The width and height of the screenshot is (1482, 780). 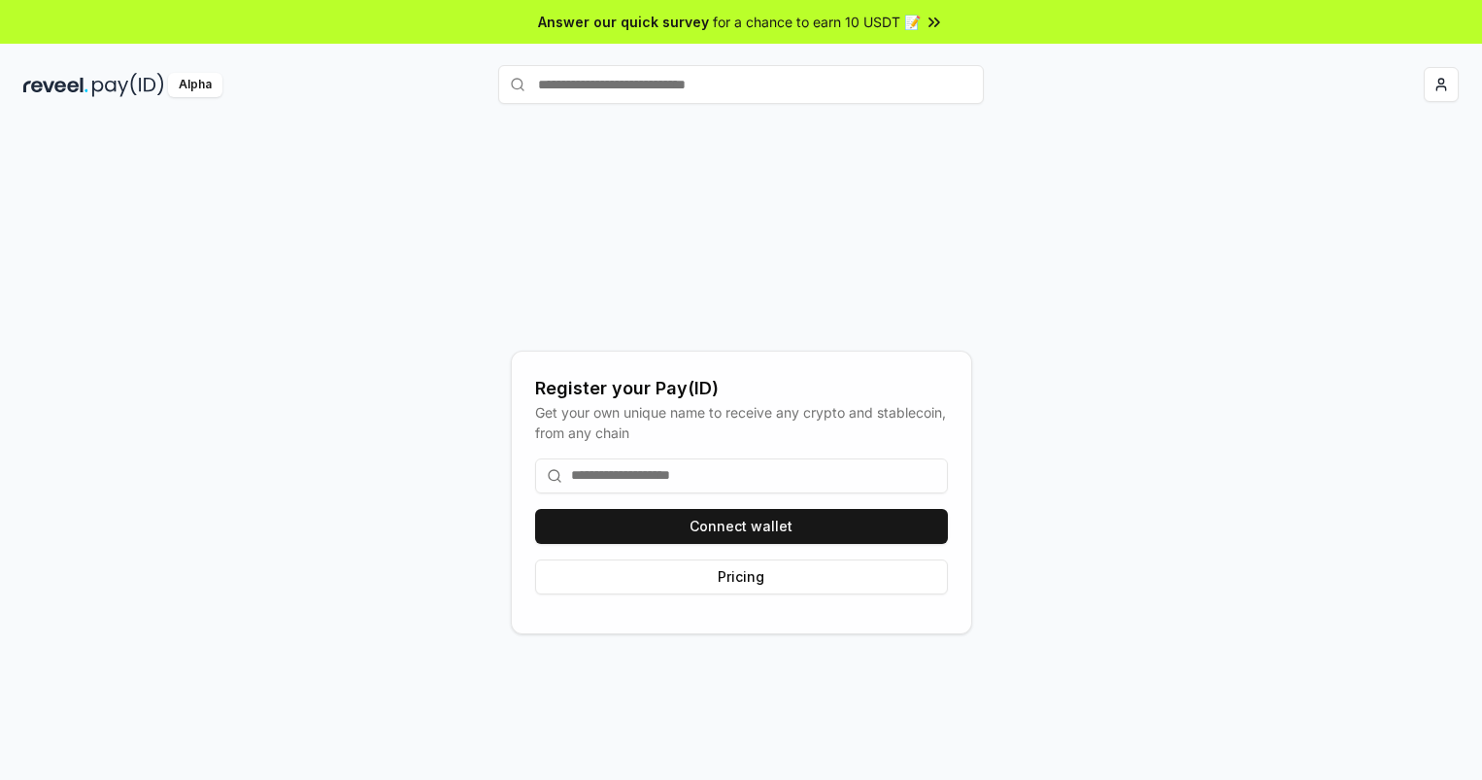 What do you see at coordinates (741, 526) in the screenshot?
I see `button: Connect wallet` at bounding box center [741, 526].